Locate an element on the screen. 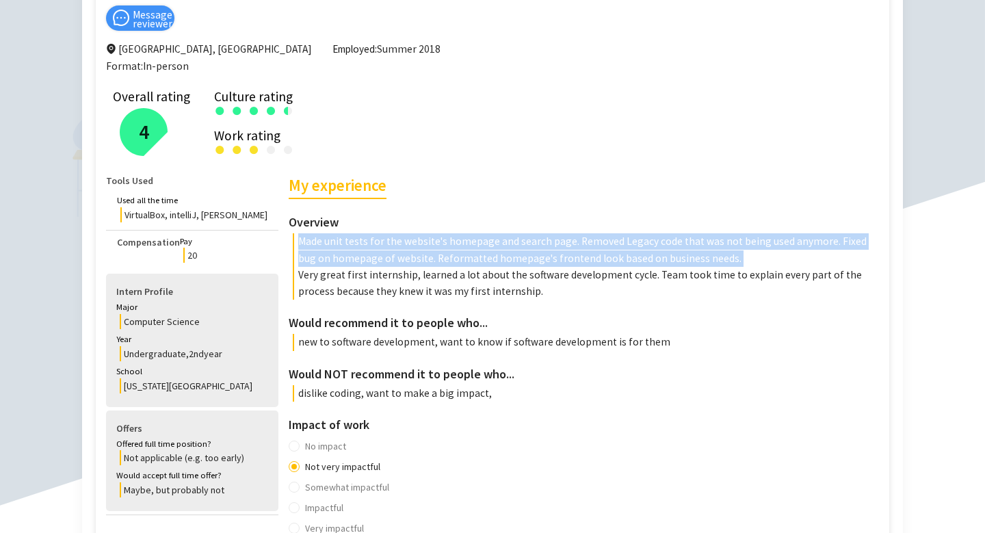 Image resolution: width=985 pixels, height=533 pixels. div: Year is located at coordinates (192, 339).